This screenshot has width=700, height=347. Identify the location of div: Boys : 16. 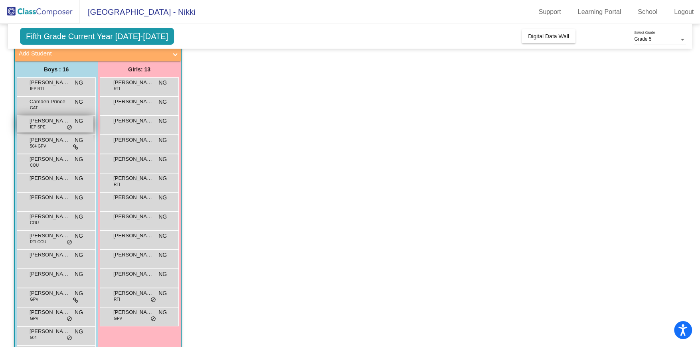
(56, 69).